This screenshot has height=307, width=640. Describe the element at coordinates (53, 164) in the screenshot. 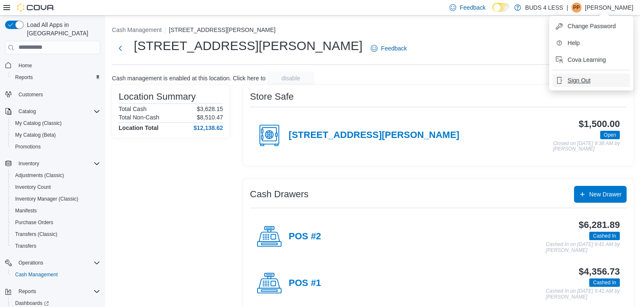

I see `button: Inventory` at that location.